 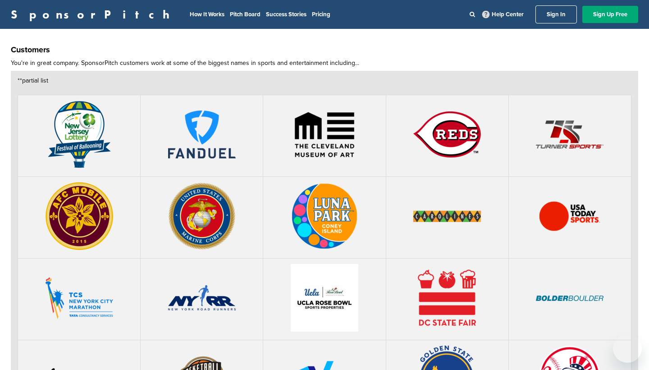 What do you see at coordinates (325, 50) in the screenshot?
I see `h2: Customers` at bounding box center [325, 50].